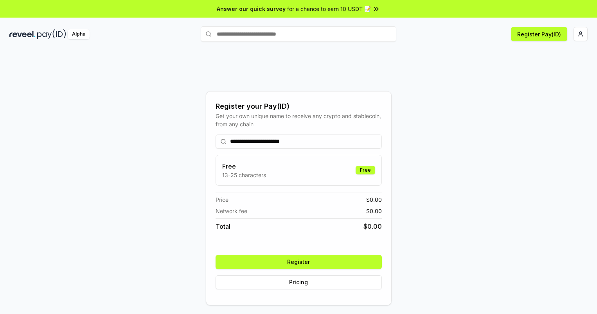 The image size is (597, 314). Describe the element at coordinates (223, 226) in the screenshot. I see `span: Total` at that location.